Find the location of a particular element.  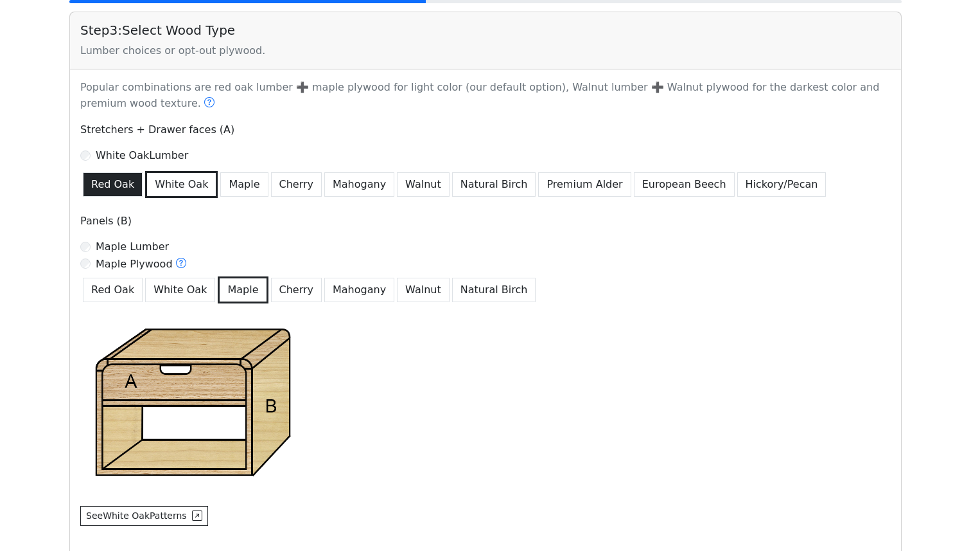

label: White Oak Lumber is located at coordinates (142, 155).